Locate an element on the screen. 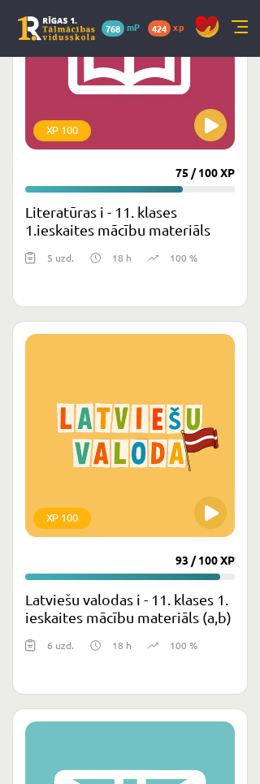 This screenshot has height=784, width=260. span: mP is located at coordinates (133, 27).